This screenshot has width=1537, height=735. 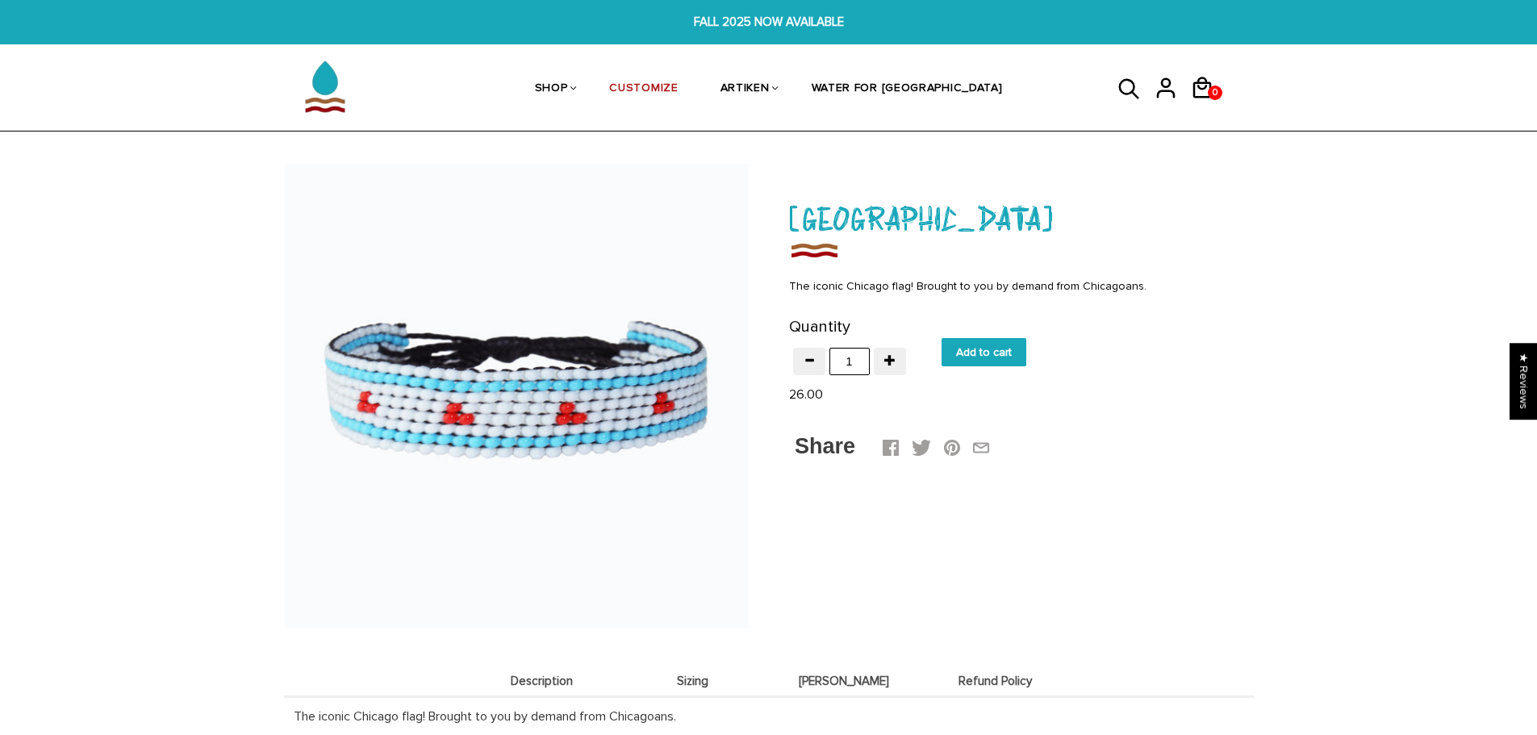 I want to click on span: Share, so click(x=824, y=446).